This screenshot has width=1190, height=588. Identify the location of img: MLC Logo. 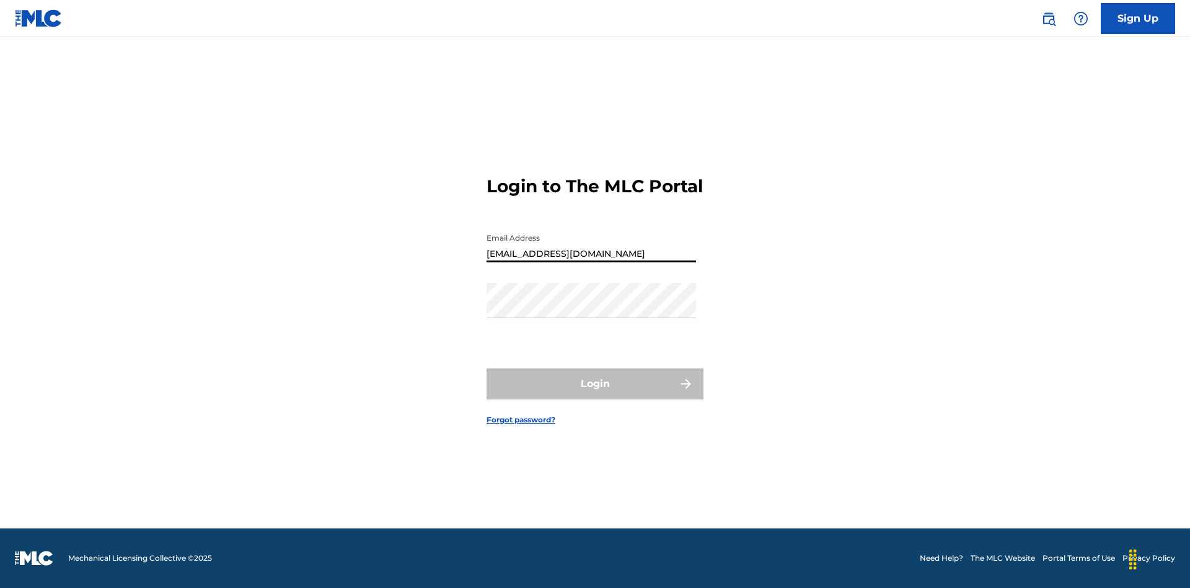
(38, 18).